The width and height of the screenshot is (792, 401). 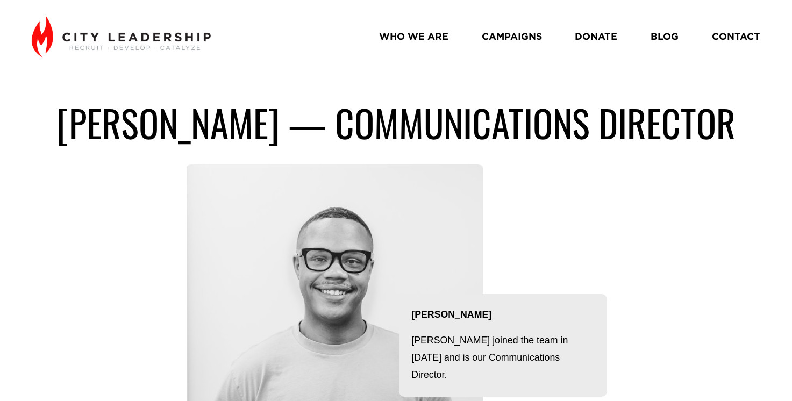 I want to click on img: City Leadership - Recruit. Develop. Catalyze., so click(x=121, y=37).